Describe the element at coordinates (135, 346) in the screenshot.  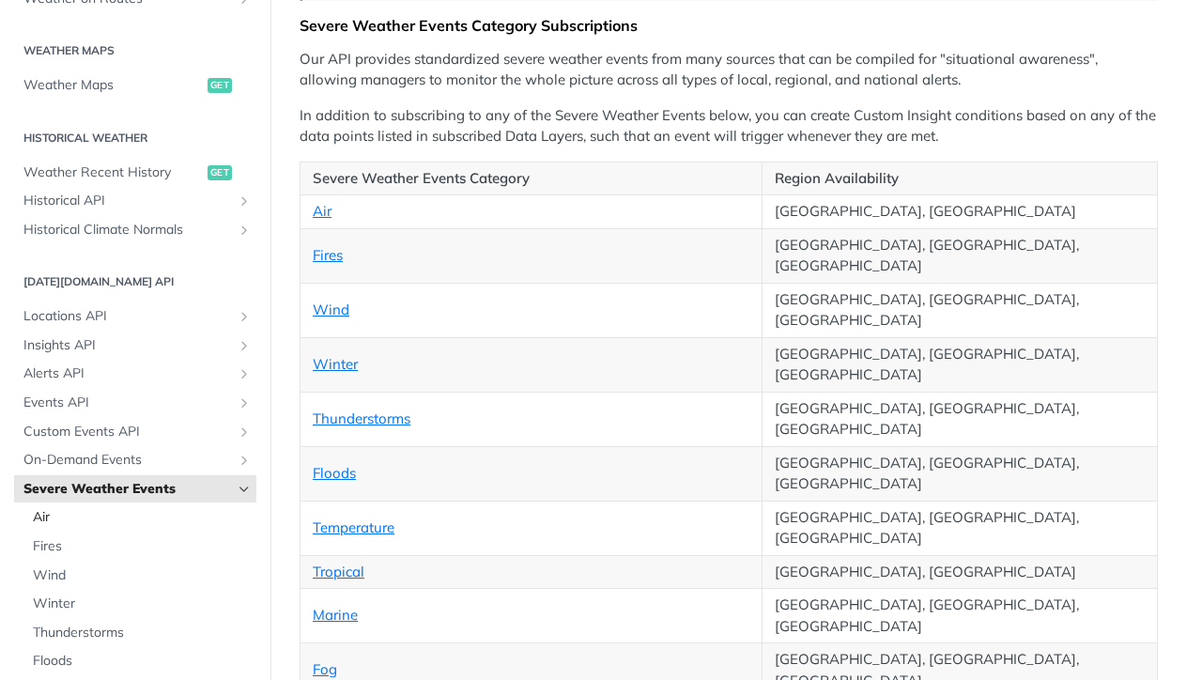
I see `a: Insights APIShow subpages for Insights API` at that location.